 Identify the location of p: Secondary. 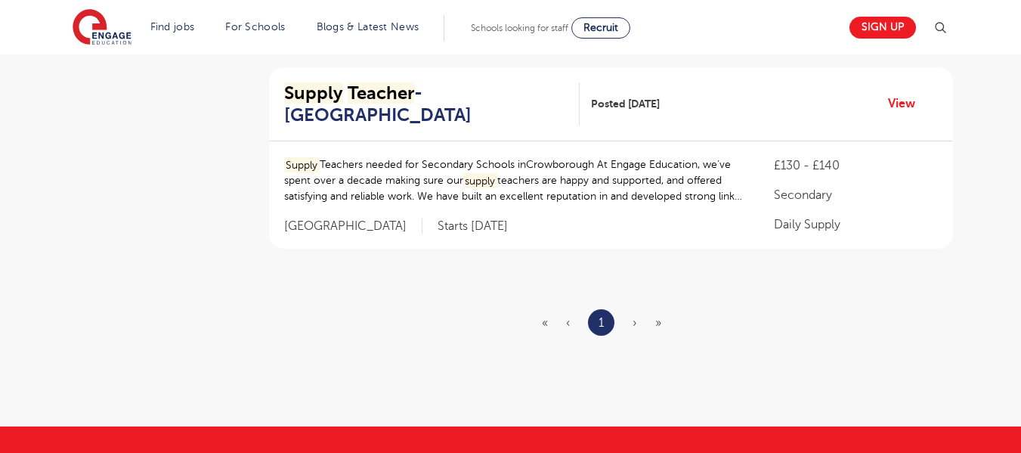
(855, 195).